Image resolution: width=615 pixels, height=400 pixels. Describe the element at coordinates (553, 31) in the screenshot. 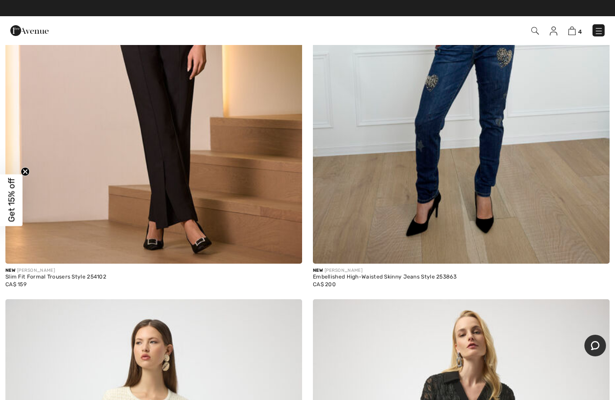

I see `img: My Info` at that location.